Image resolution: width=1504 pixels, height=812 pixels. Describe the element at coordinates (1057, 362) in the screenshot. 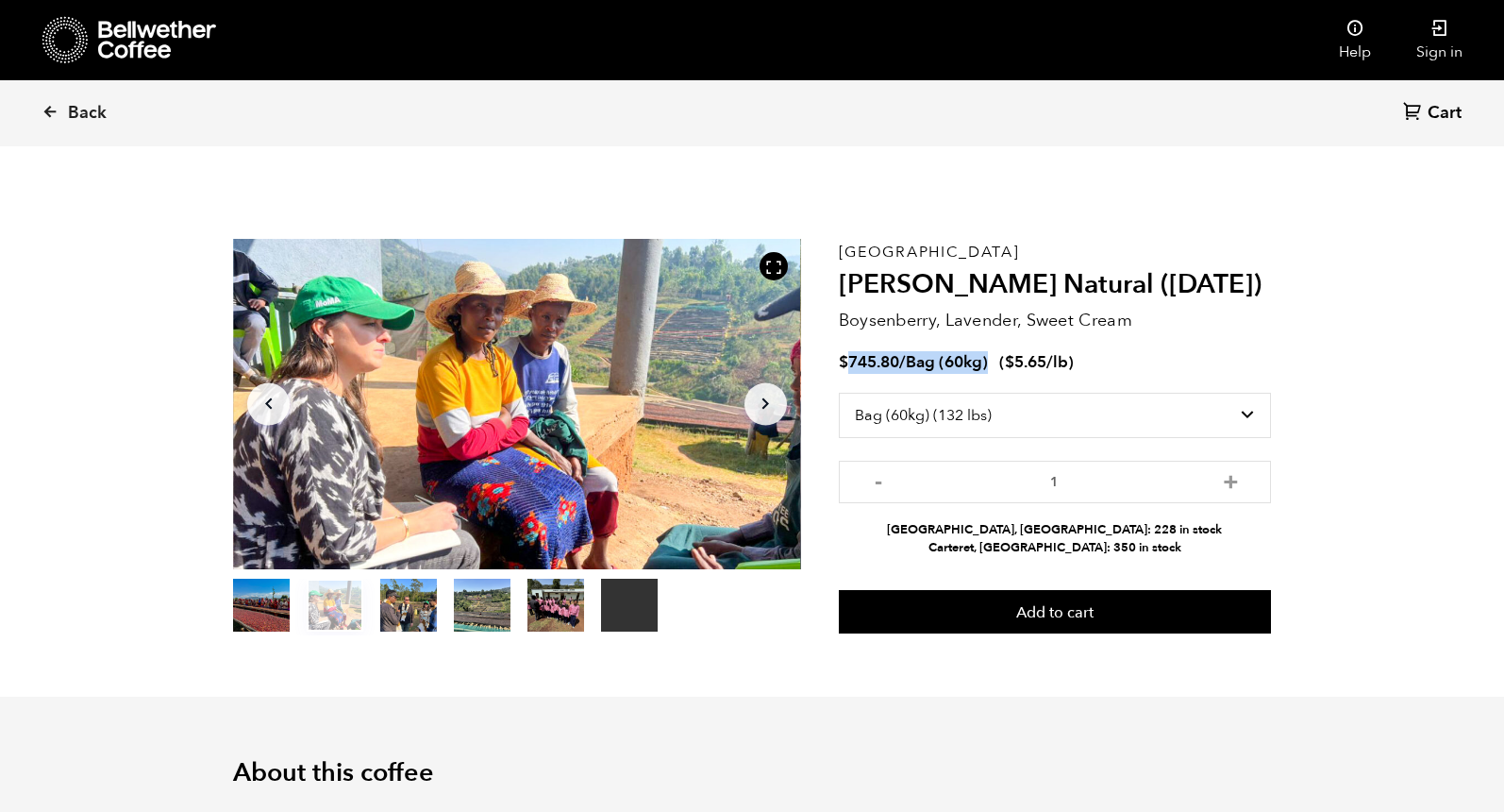

I see `span: /lb` at that location.